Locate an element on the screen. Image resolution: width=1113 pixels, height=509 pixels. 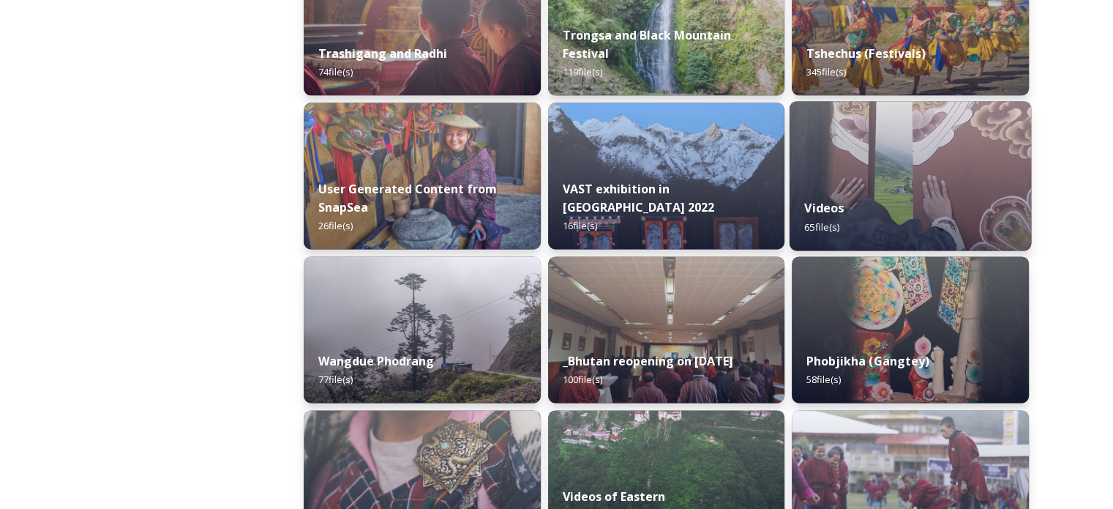
strong: Phobjikha (Gangtey) is located at coordinates (867, 361).